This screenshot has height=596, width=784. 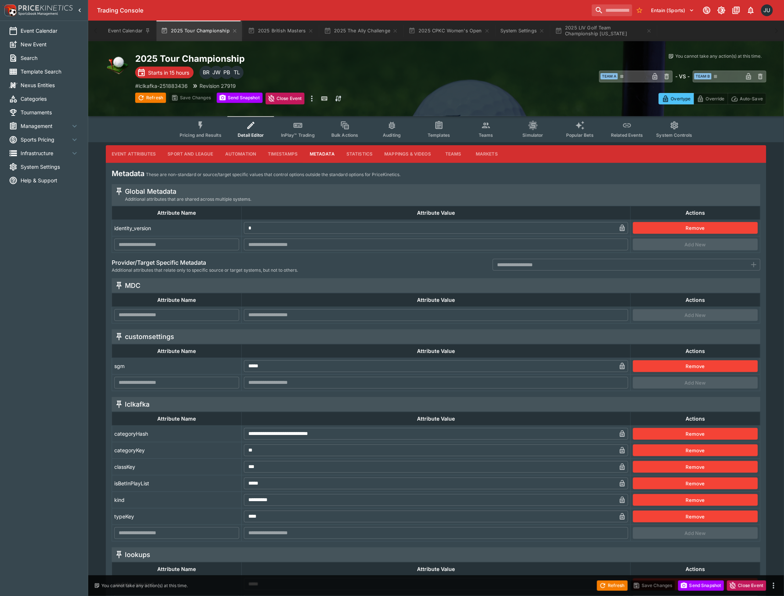 I want to click on button: Markets, so click(x=487, y=154).